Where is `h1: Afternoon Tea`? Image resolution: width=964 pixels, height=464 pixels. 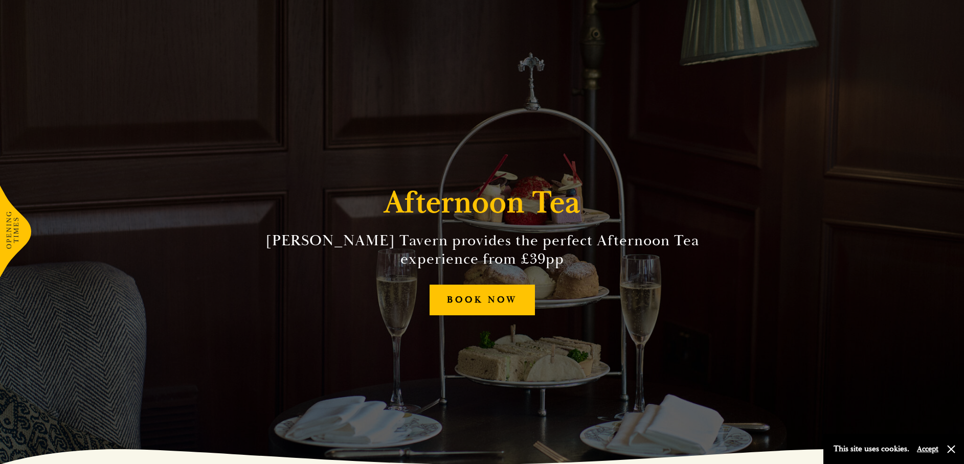 h1: Afternoon Tea is located at coordinates (482, 203).